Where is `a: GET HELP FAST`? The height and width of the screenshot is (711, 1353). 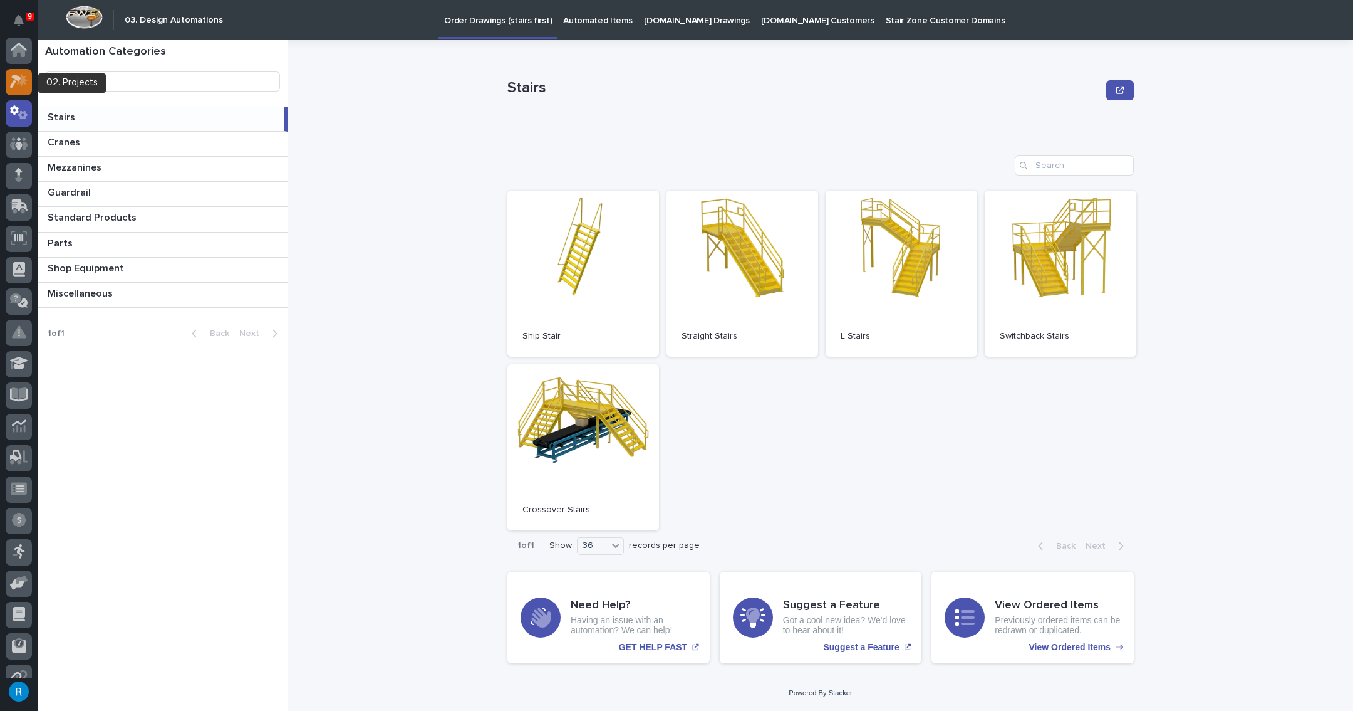
a: GET HELP FAST is located at coordinates (608, 617).